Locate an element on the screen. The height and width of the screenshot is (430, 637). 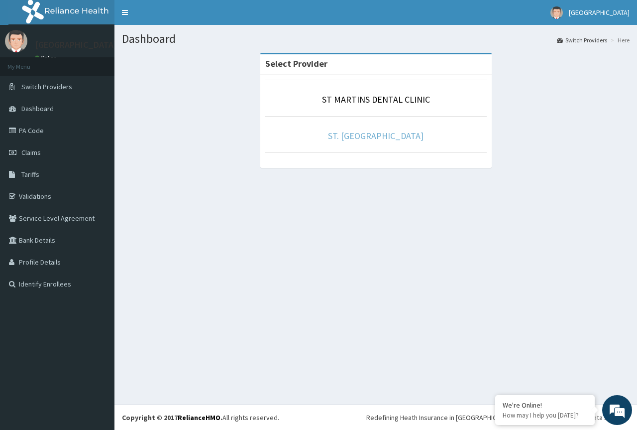
a: Online is located at coordinates (47, 58).